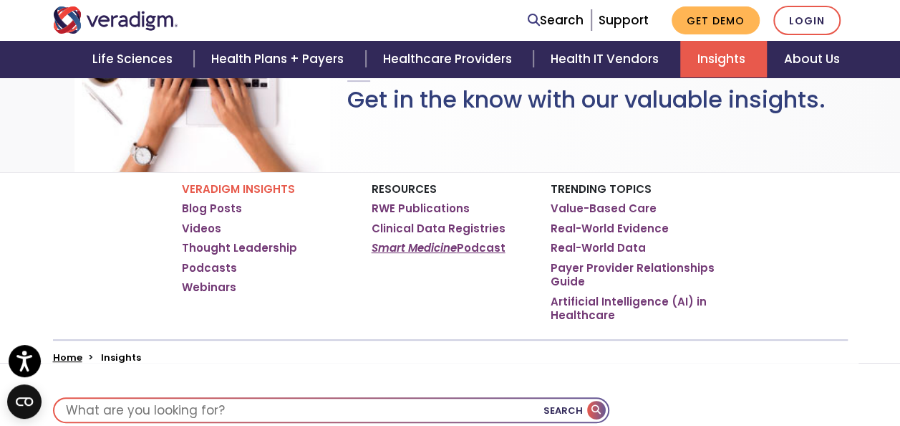  Describe the element at coordinates (201, 229) in the screenshot. I see `a: Videos` at that location.